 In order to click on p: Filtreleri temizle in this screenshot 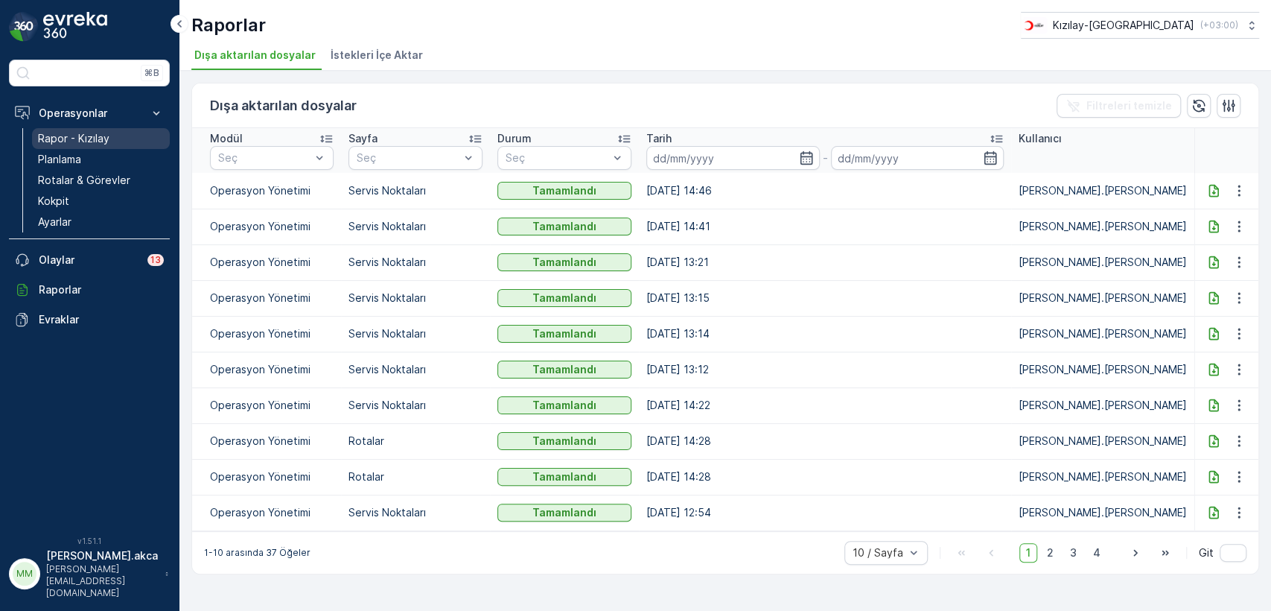, I will do `click(1129, 106)`.